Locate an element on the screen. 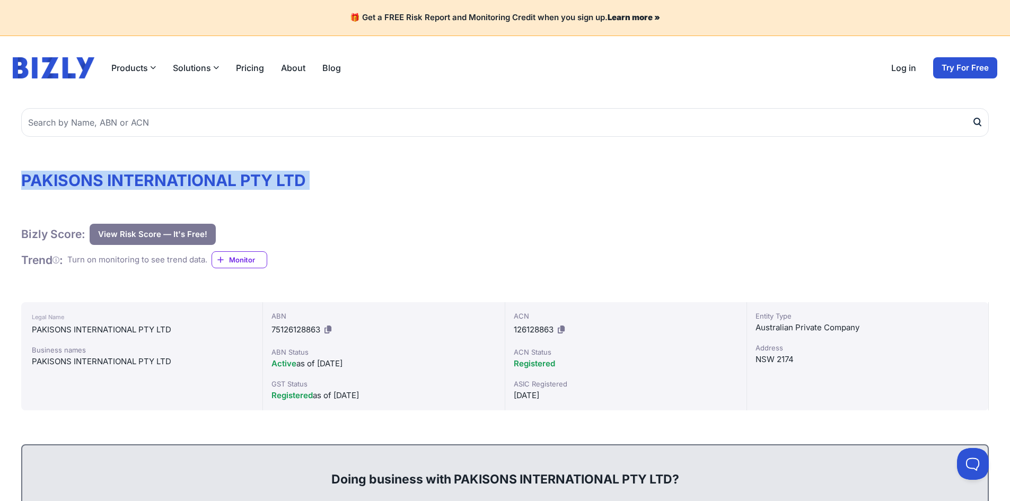  div: ABN Status is located at coordinates (383, 352).